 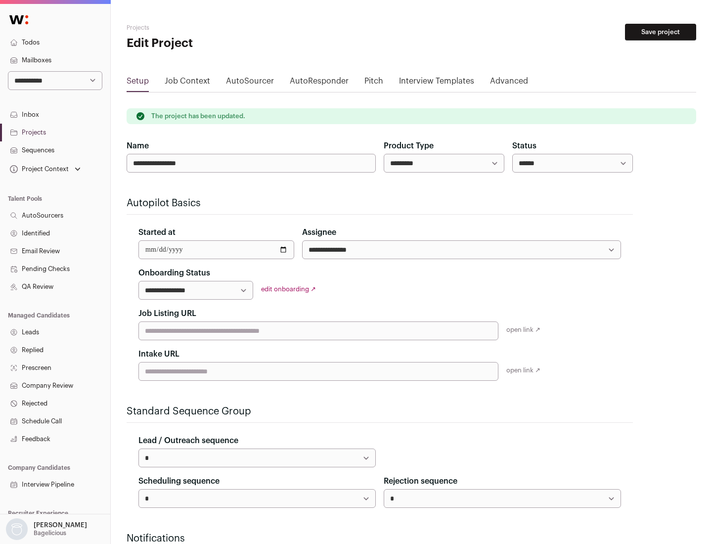 What do you see at coordinates (50, 533) in the screenshot?
I see `p: Bagelicious` at bounding box center [50, 533].